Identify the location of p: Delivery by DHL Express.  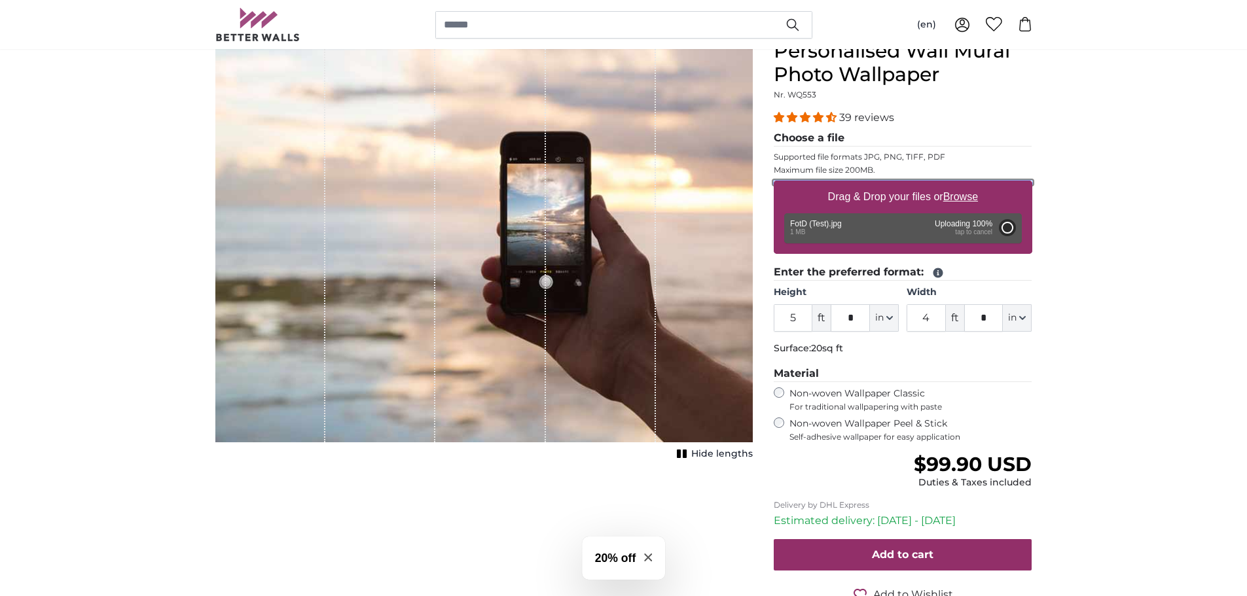
(903, 505).